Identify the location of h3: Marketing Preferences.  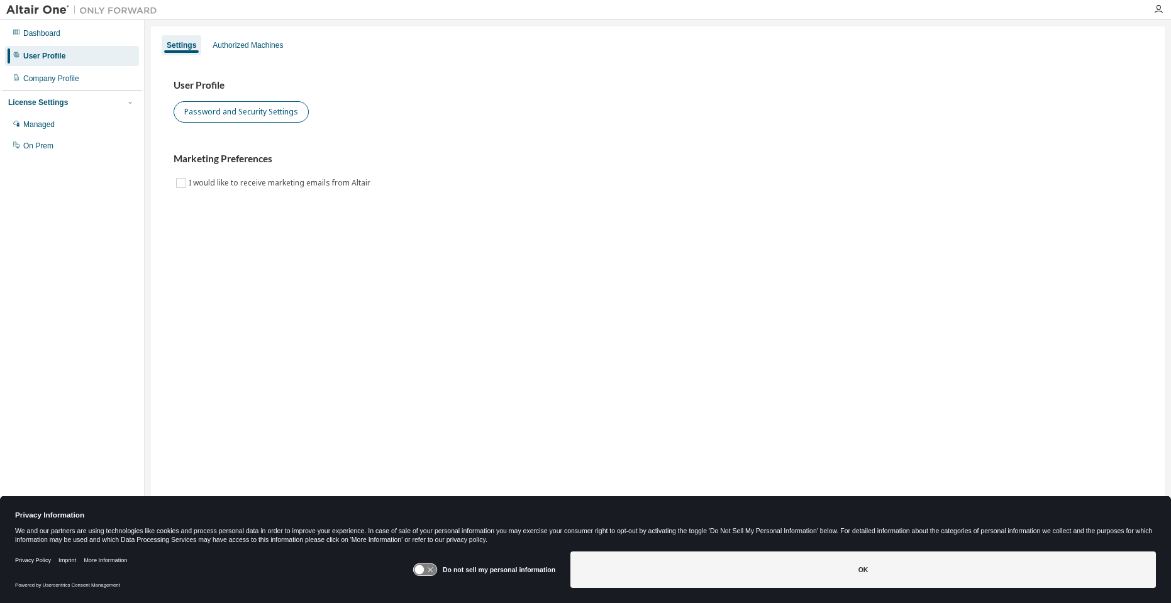
(658, 159).